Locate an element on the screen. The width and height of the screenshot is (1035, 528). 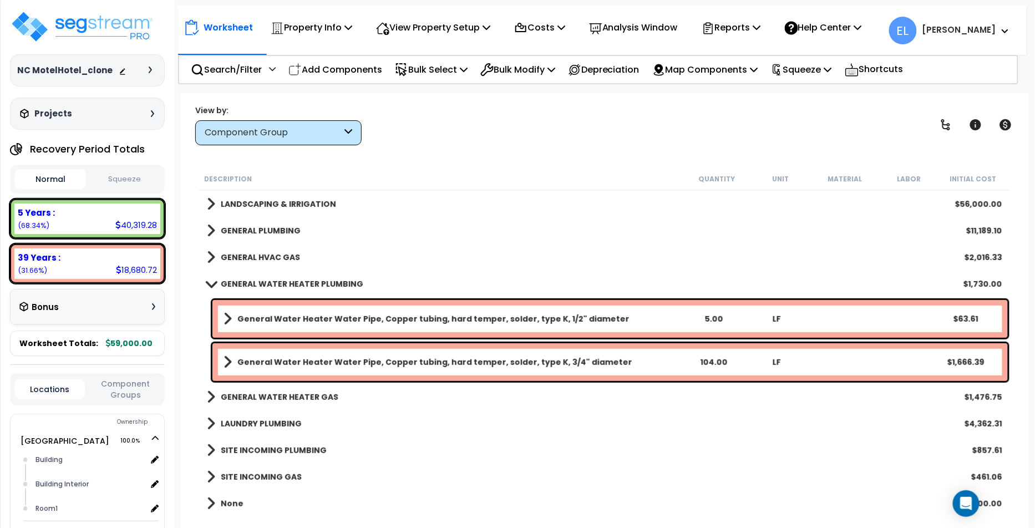
p: Depreciation is located at coordinates (603, 69).